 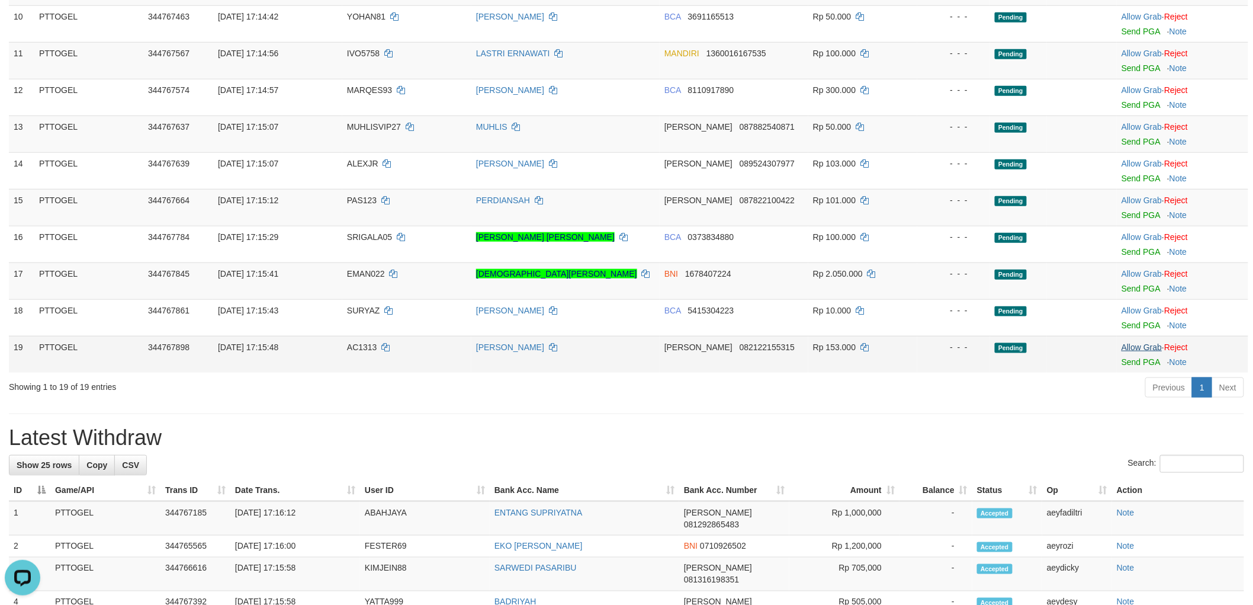 What do you see at coordinates (535, 568) in the screenshot?
I see `a: SARWEDI PASARIBU` at bounding box center [535, 568].